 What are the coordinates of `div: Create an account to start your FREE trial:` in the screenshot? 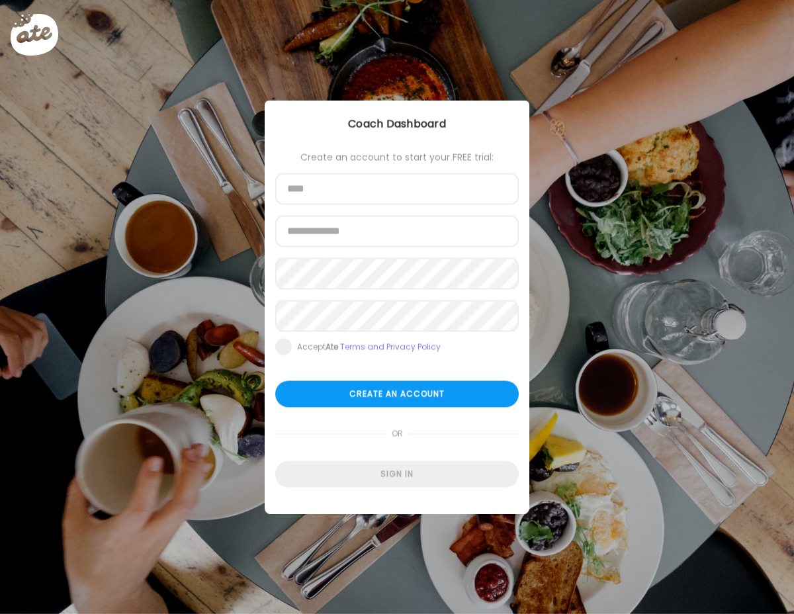 It's located at (397, 157).